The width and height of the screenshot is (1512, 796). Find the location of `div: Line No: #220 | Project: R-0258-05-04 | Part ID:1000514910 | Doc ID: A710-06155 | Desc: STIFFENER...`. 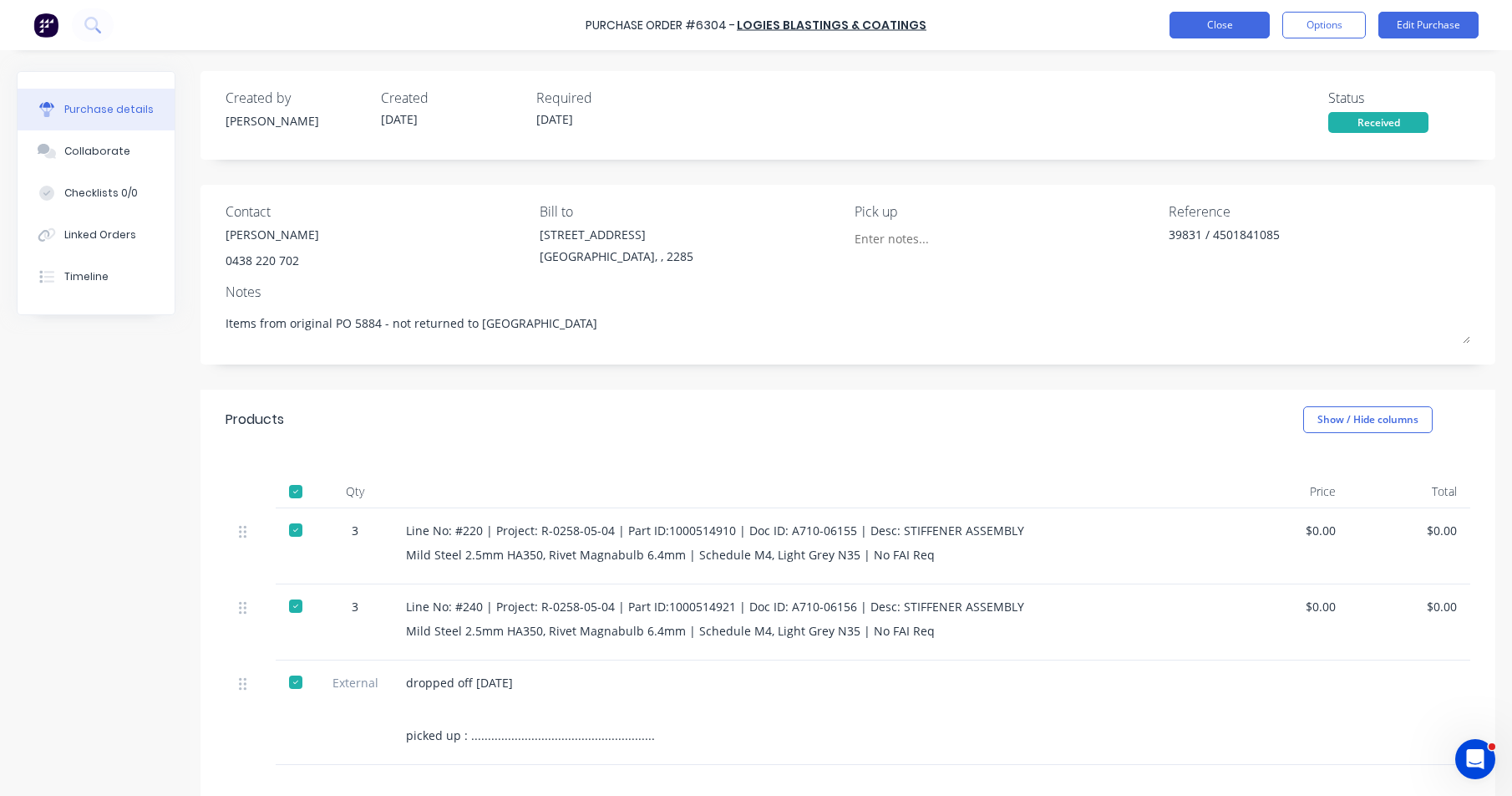

div: Line No: #220 | Project: R-0258-05-04 | Part ID:1000514910 | Doc ID: A710-06155 | Desc: STIFFENER... is located at coordinates (811, 530).